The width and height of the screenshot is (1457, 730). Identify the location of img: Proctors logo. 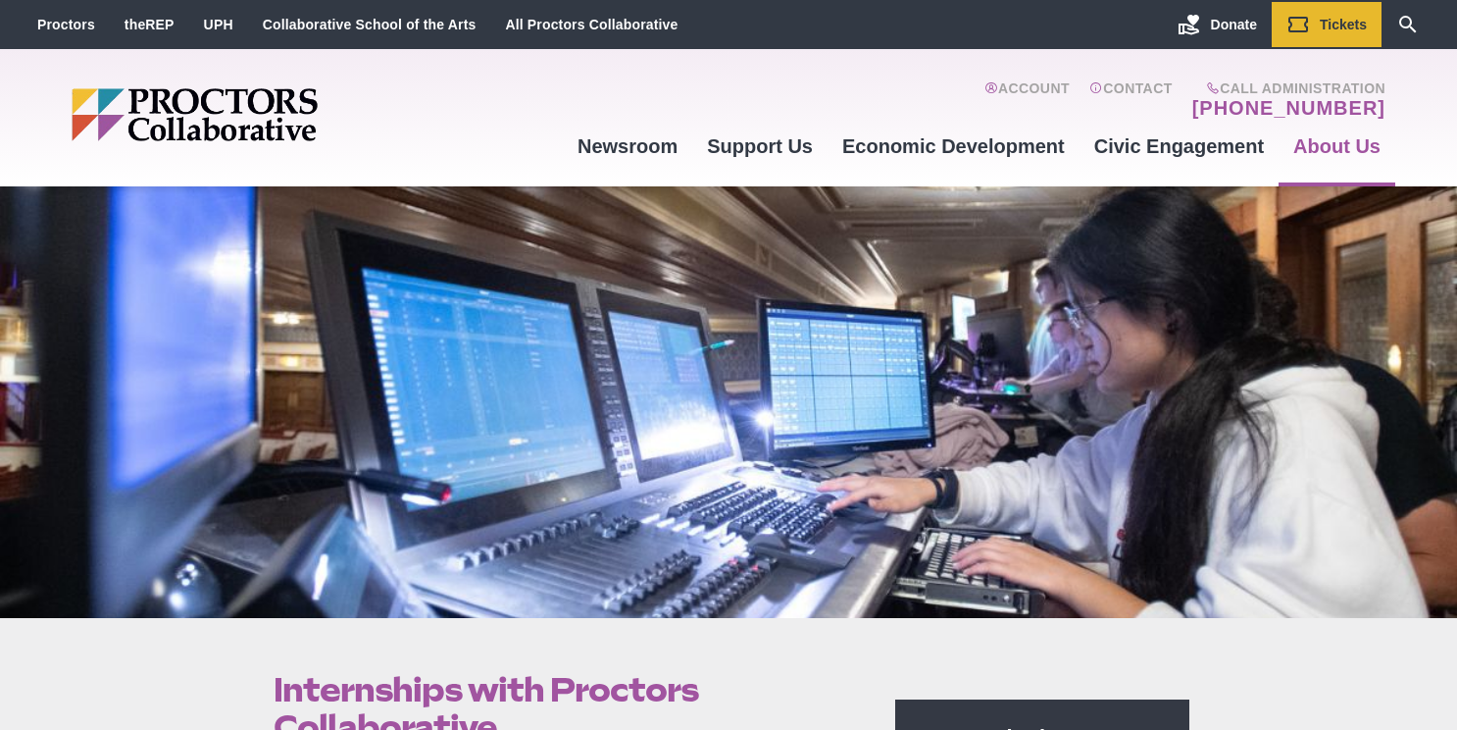
(270, 115).